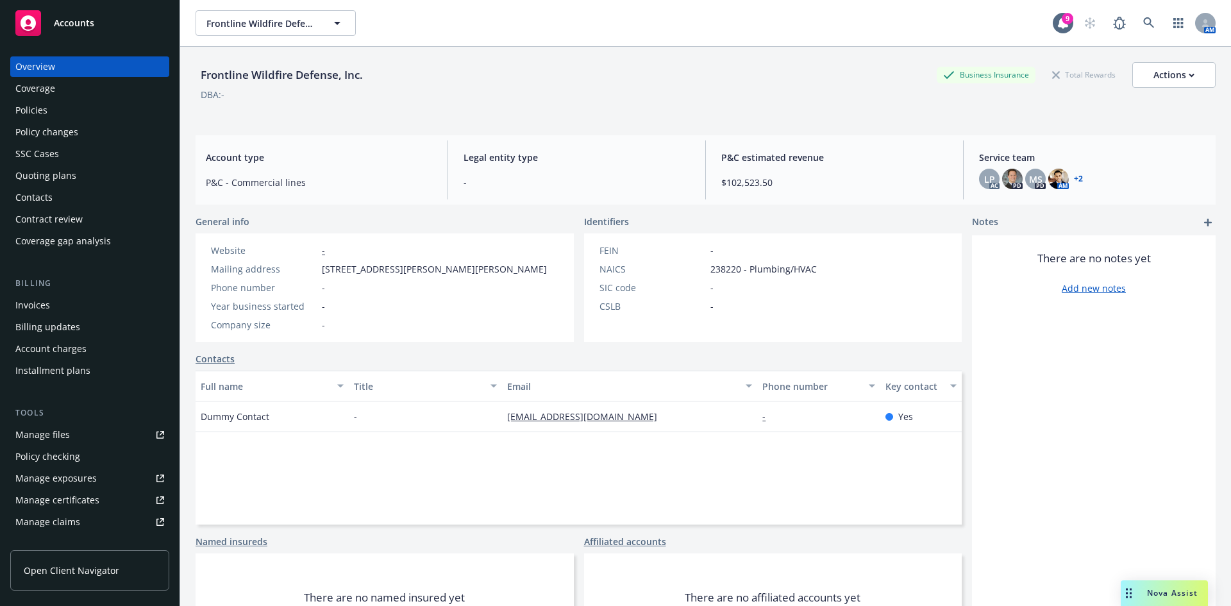  I want to click on div: Company size, so click(264, 324).